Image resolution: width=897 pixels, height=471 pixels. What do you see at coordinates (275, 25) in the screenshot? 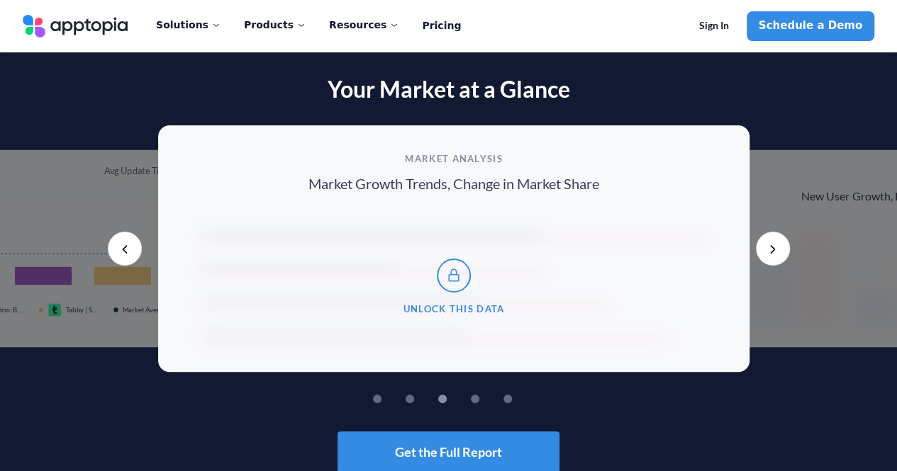
I see `div: Products` at bounding box center [275, 25].